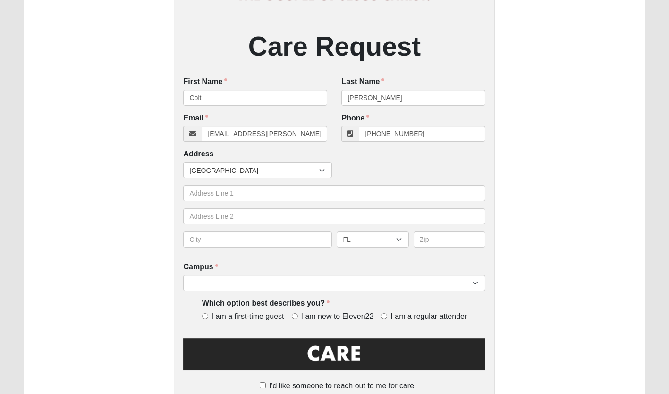 This screenshot has width=669, height=394. Describe the element at coordinates (334, 193) in the screenshot. I see `input: Address Line 1` at that location.